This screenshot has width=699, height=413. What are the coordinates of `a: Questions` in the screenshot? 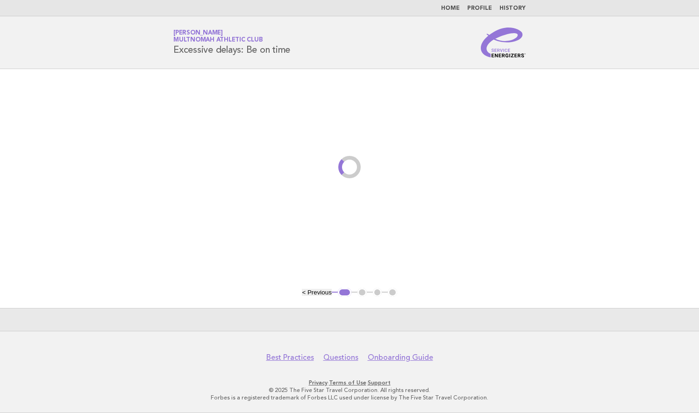 It's located at (341, 358).